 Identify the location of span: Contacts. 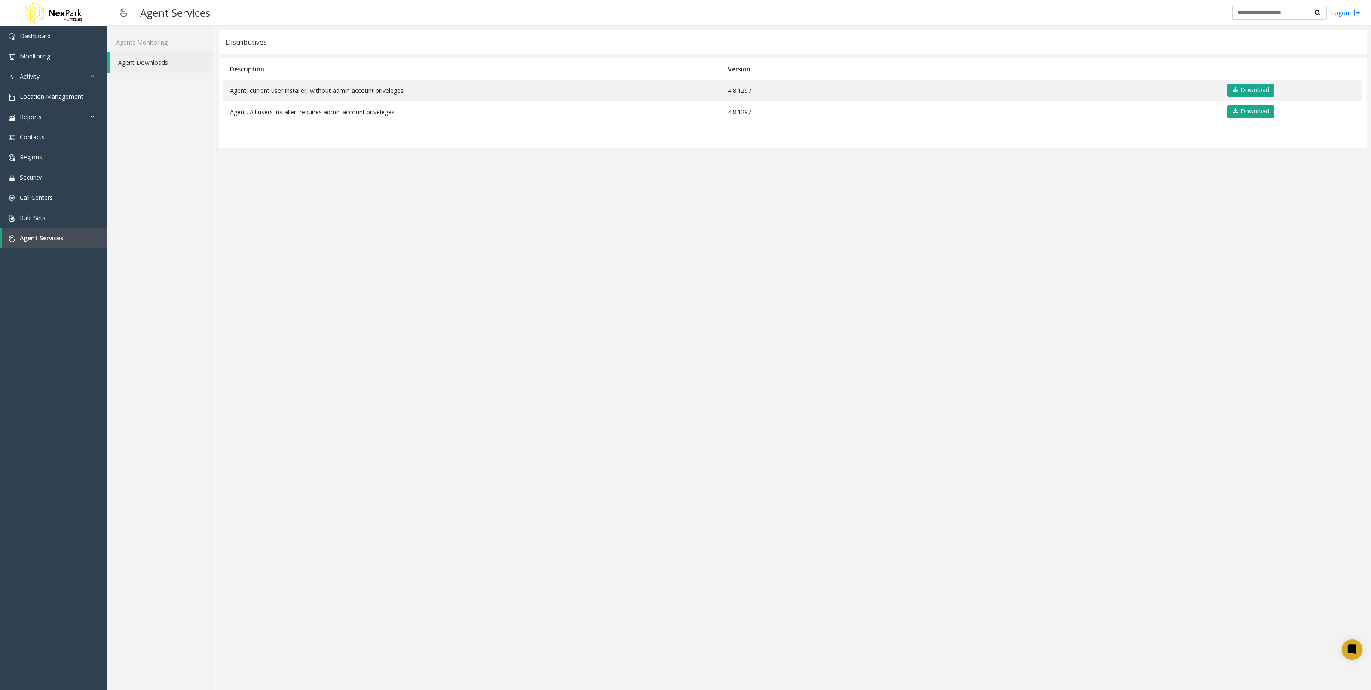
(32, 137).